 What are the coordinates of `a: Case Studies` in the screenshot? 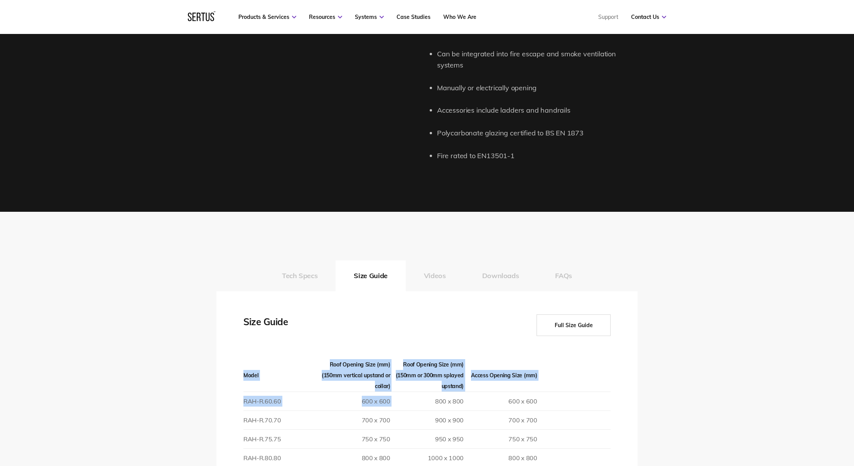 It's located at (414, 17).